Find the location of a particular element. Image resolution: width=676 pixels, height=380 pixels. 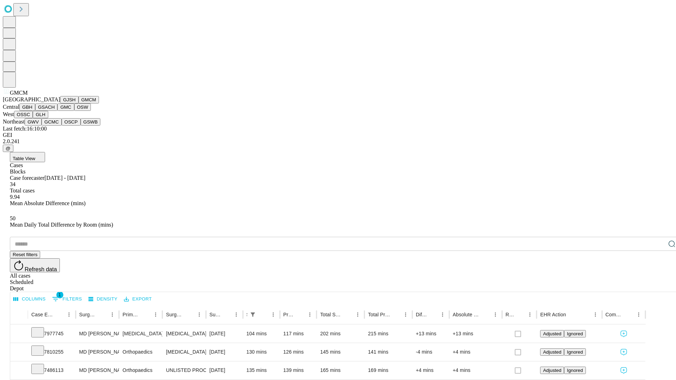

span: Reset filters is located at coordinates (25, 255).